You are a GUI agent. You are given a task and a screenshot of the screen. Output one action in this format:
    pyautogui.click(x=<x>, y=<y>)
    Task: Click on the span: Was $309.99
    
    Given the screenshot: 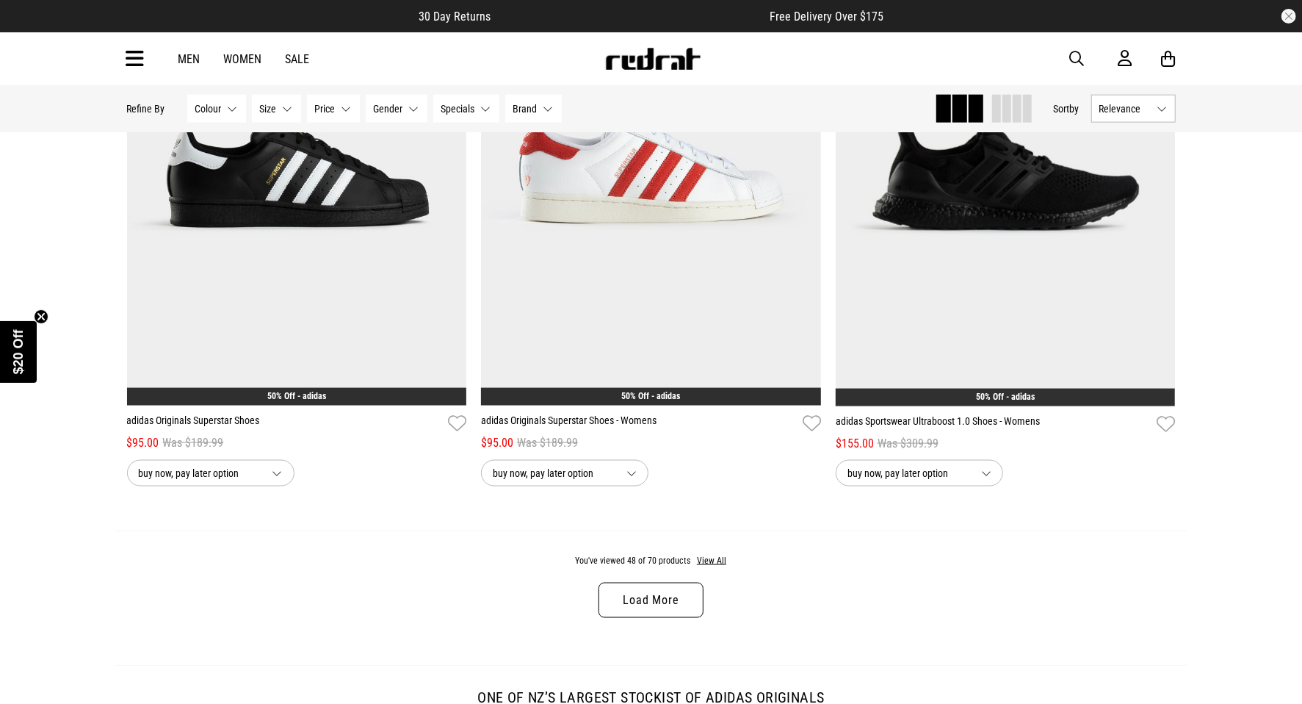 What is the action you would take?
    pyautogui.click(x=908, y=444)
    